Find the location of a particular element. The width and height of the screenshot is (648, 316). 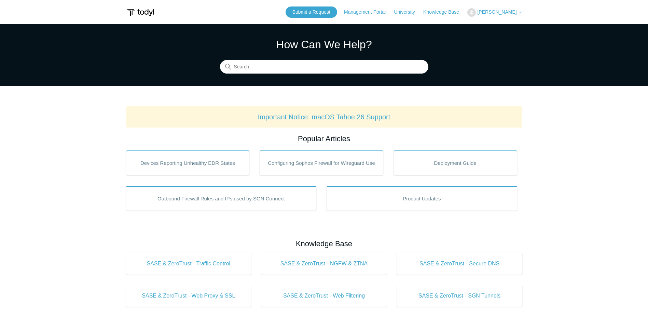

span: SASE & ZeroTrust - Web Proxy & SSL is located at coordinates (189, 295).